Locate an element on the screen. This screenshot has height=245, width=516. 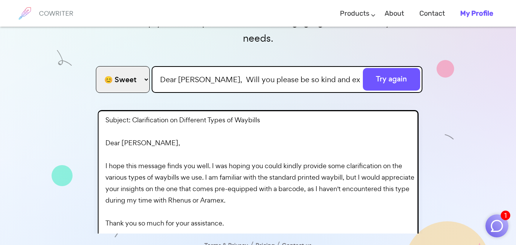
a: My Profile is located at coordinates (476, 13).